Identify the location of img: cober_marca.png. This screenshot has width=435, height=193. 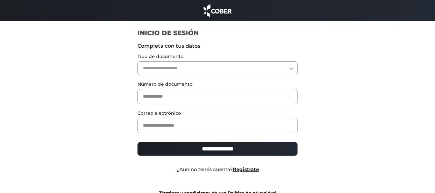
(218, 10).